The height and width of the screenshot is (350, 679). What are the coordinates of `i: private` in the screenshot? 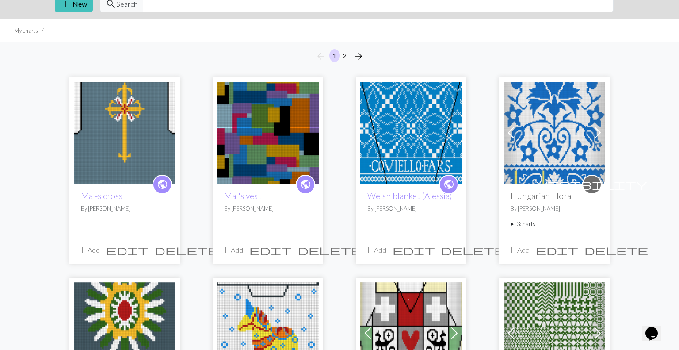 It's located at (592, 184).